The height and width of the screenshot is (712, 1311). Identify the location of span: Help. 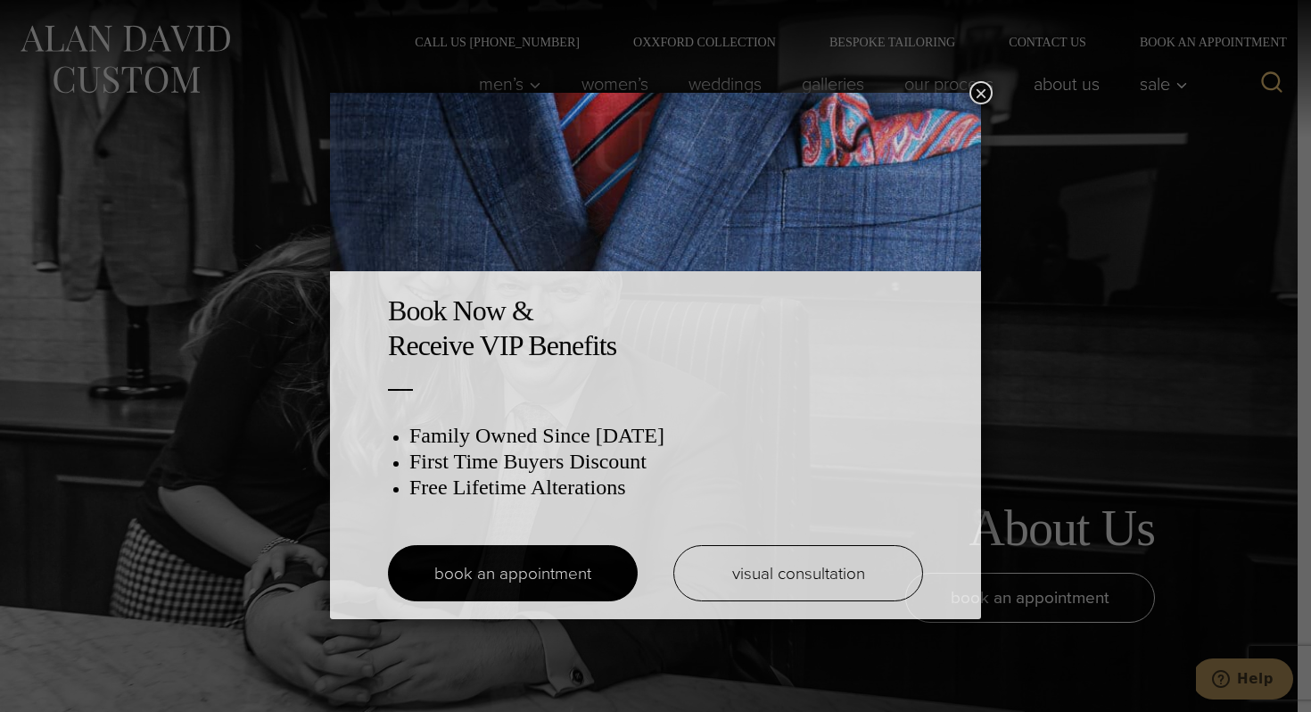
(59, 21).